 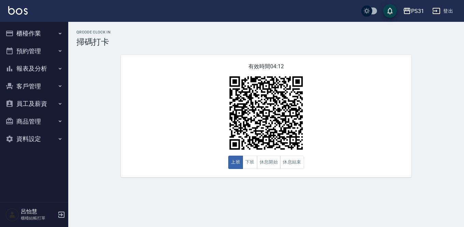 What do you see at coordinates (250, 162) in the screenshot?
I see `button: 下班` at bounding box center [250, 162].